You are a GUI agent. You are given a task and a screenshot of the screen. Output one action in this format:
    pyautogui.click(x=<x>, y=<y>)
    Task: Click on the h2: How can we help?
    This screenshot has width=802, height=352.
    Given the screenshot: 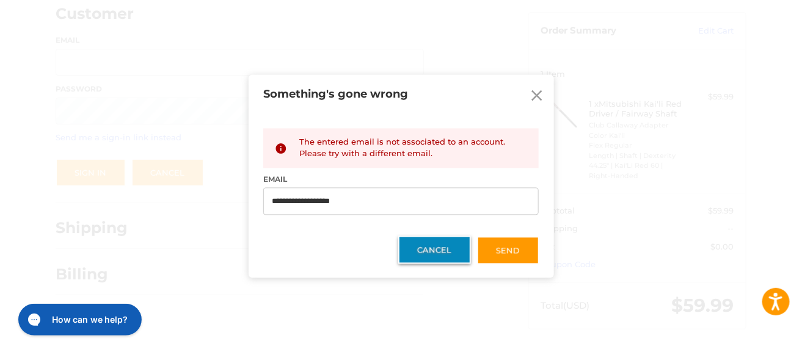 What is the action you would take?
    pyautogui.click(x=78, y=20)
    